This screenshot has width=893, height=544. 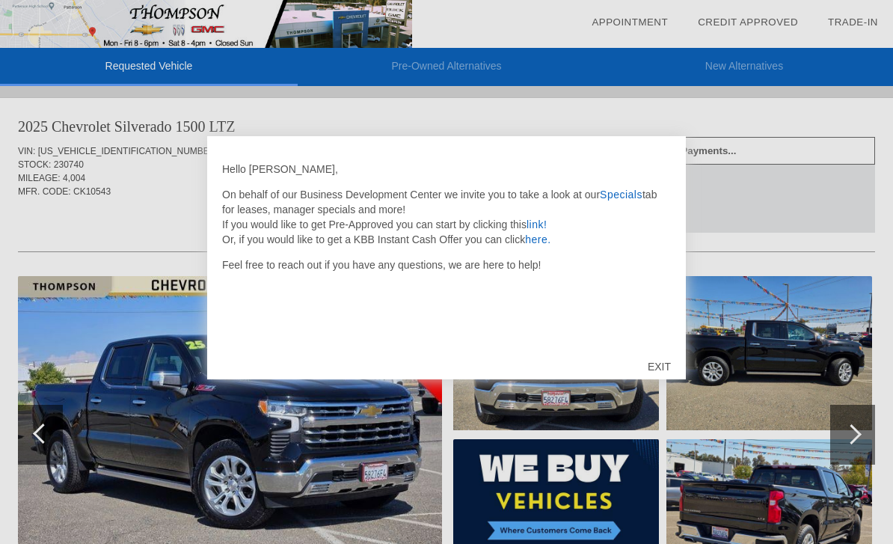 What do you see at coordinates (630, 22) in the screenshot?
I see `a: Appointment` at bounding box center [630, 22].